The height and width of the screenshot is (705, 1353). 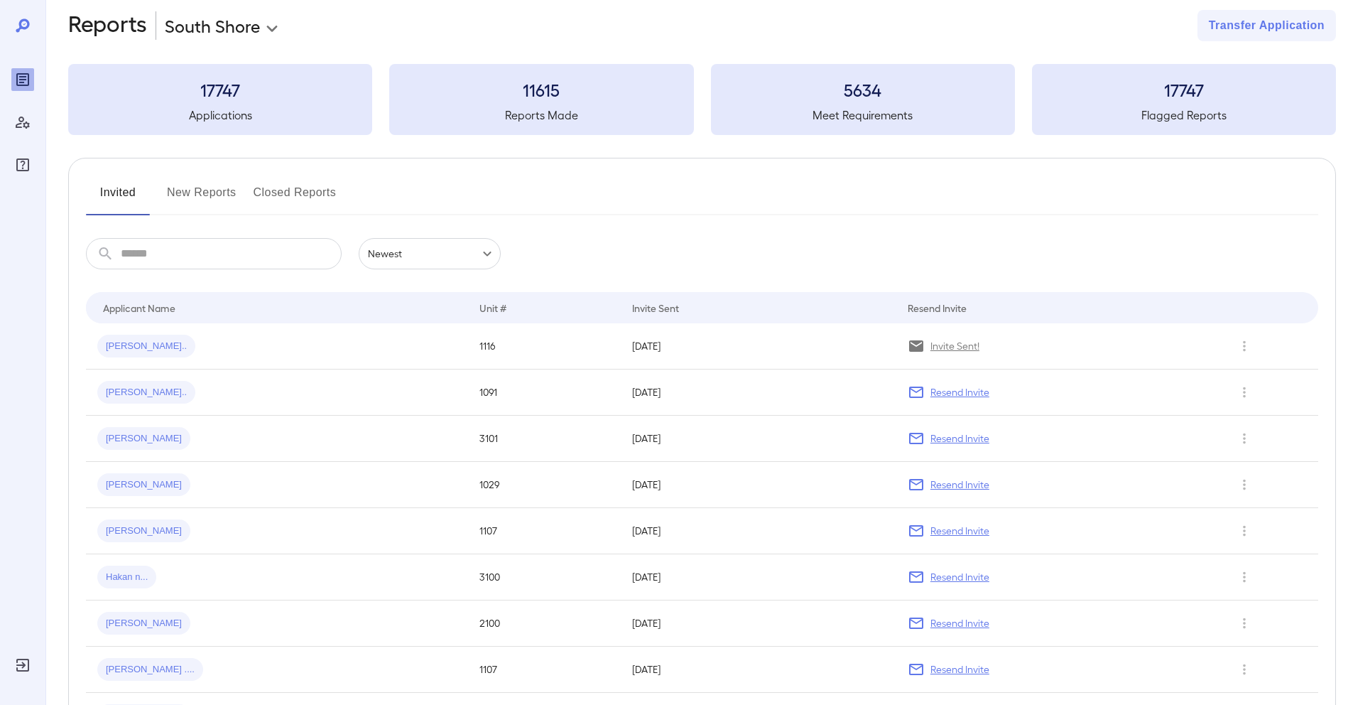 I want to click on div: Manage Users, so click(x=23, y=122).